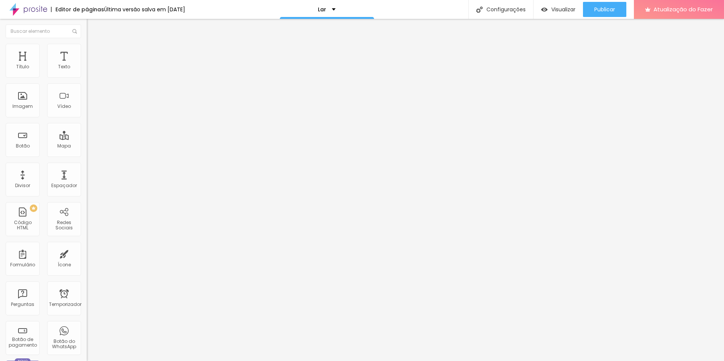  What do you see at coordinates (23, 264) in the screenshot?
I see `font: Formulário` at bounding box center [23, 264].